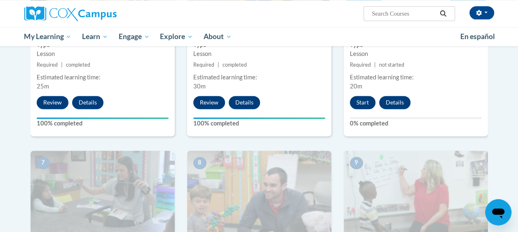 Image resolution: width=518 pixels, height=232 pixels. I want to click on a: Learn, so click(95, 37).